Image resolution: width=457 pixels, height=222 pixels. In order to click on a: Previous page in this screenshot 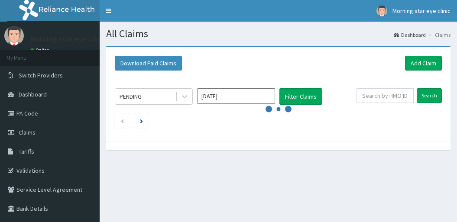, I will do `click(122, 121)`.